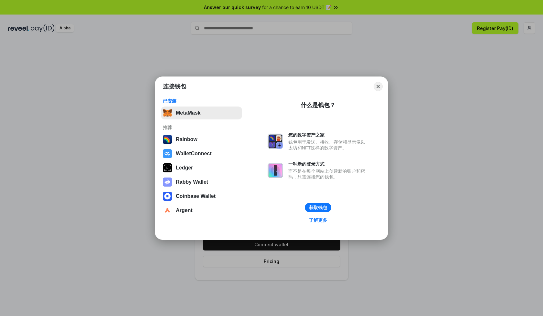 This screenshot has width=543, height=316. I want to click on div: Argent, so click(184, 211).